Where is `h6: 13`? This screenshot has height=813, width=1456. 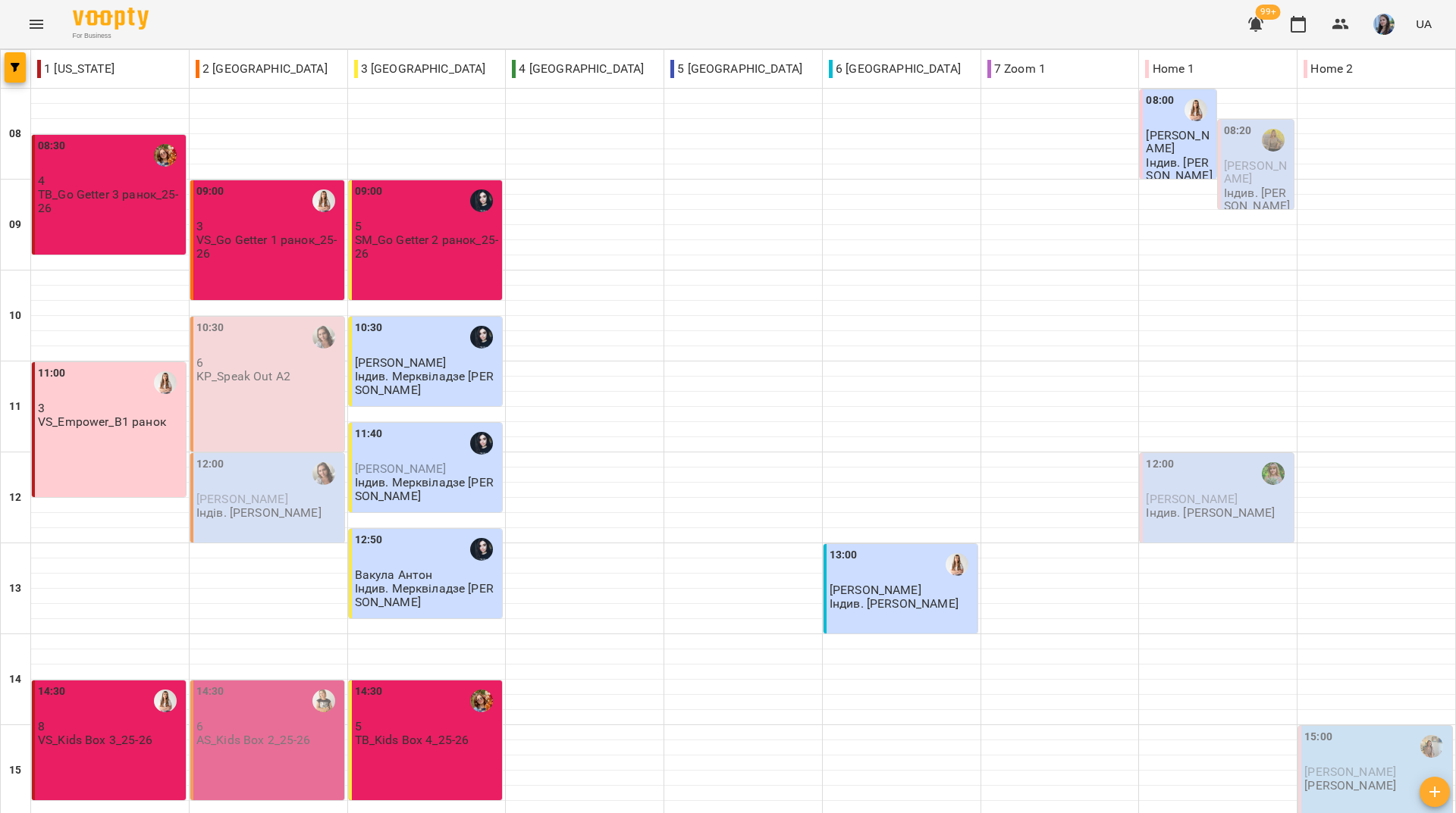
h6: 13 is located at coordinates (15, 589).